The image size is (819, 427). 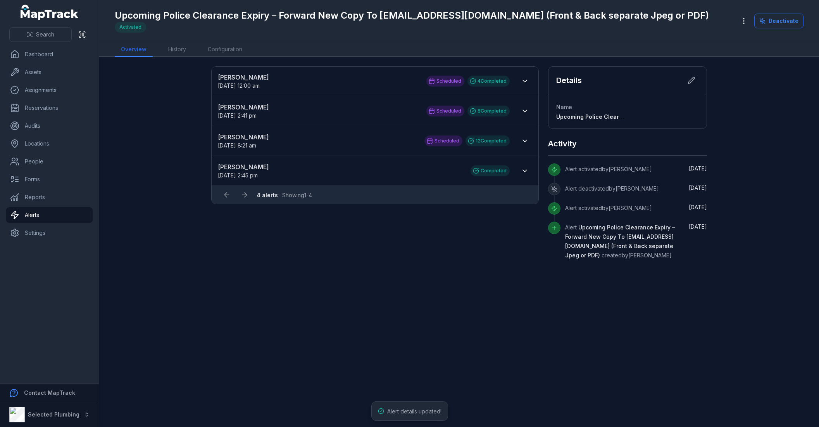 What do you see at coordinates (239, 85) in the screenshot?
I see `time: 9/13/2025, 12:00:00 AM` at bounding box center [239, 85].